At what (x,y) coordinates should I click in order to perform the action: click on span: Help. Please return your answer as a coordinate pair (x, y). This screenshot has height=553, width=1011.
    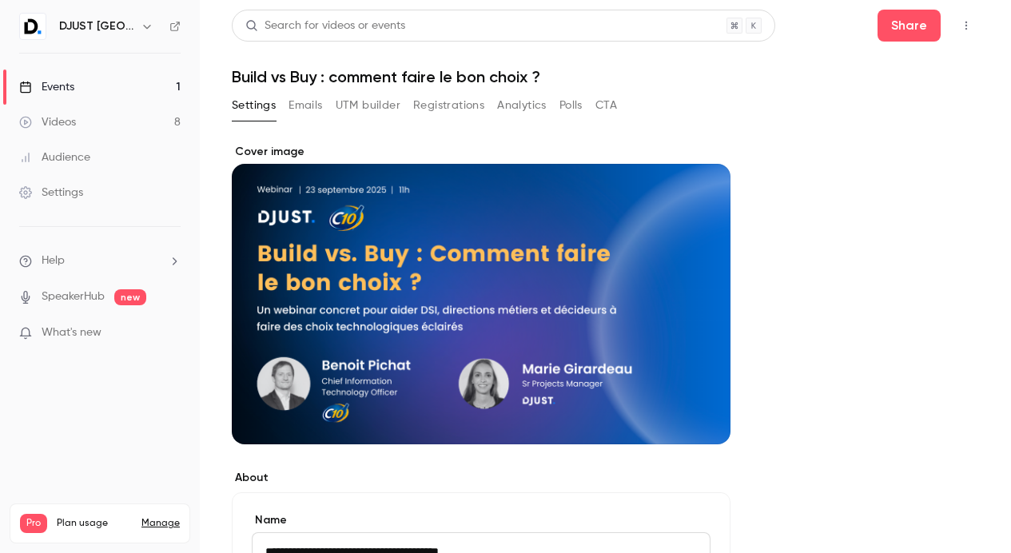
    Looking at the image, I should click on (53, 261).